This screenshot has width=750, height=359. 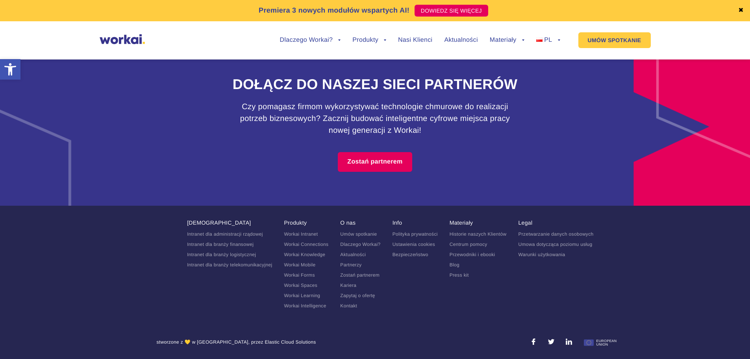 I want to click on a: Workai Mobile, so click(x=300, y=265).